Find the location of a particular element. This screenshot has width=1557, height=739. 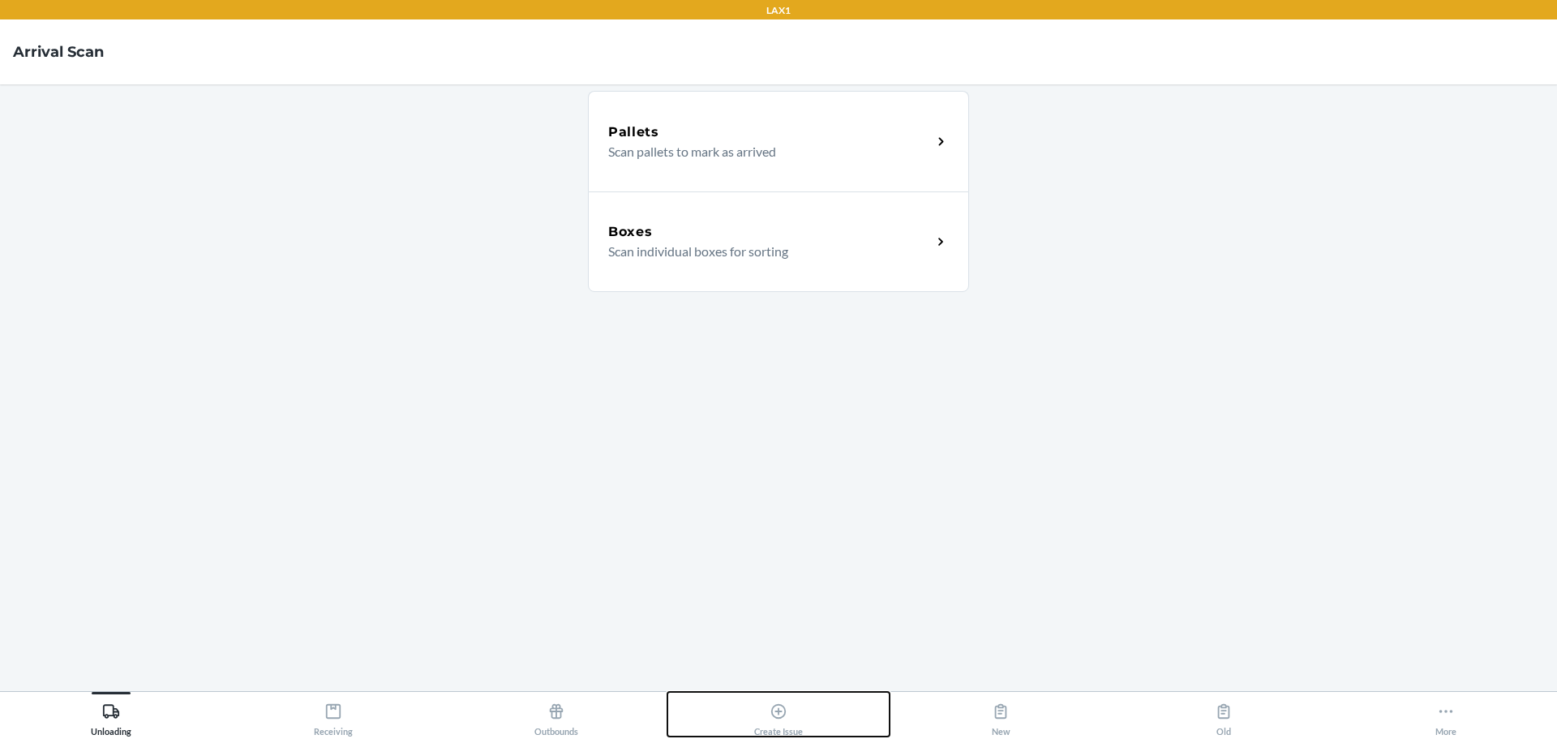

p: LAX1 is located at coordinates (779, 11).